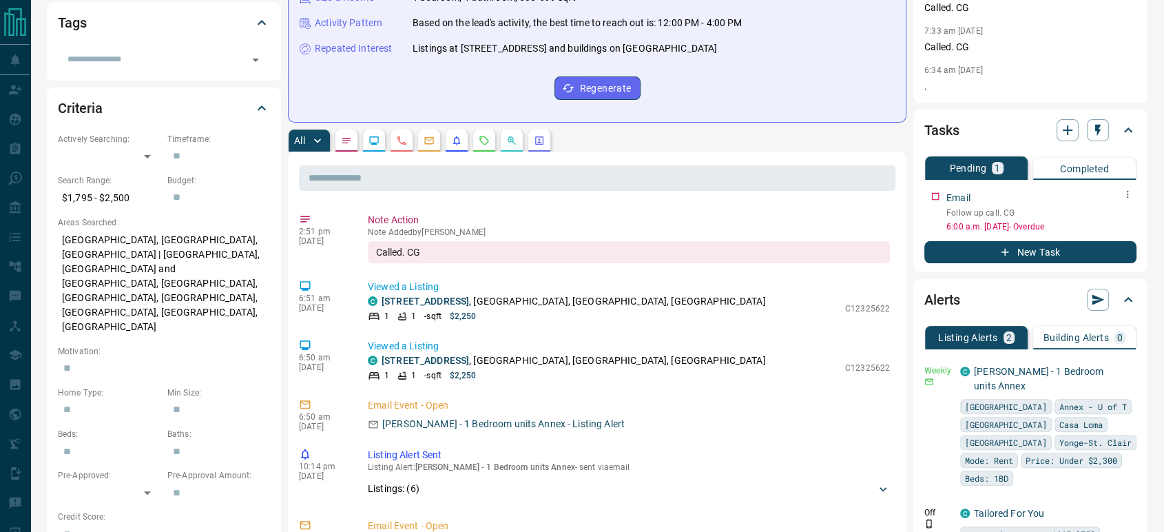 This screenshot has width=1164, height=532. What do you see at coordinates (218, 139) in the screenshot?
I see `p: Timeframe:` at bounding box center [218, 139].